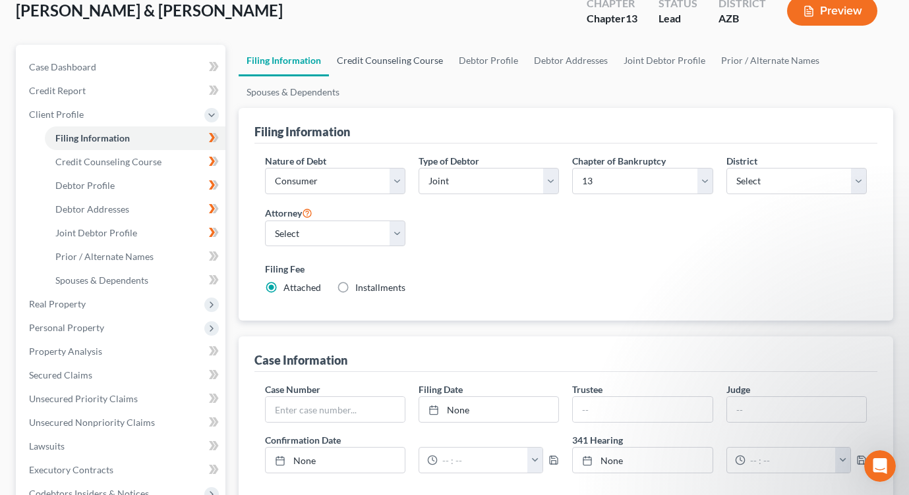 This screenshot has width=909, height=495. Describe the element at coordinates (85, 185) in the screenshot. I see `span: Debtor Profile` at that location.